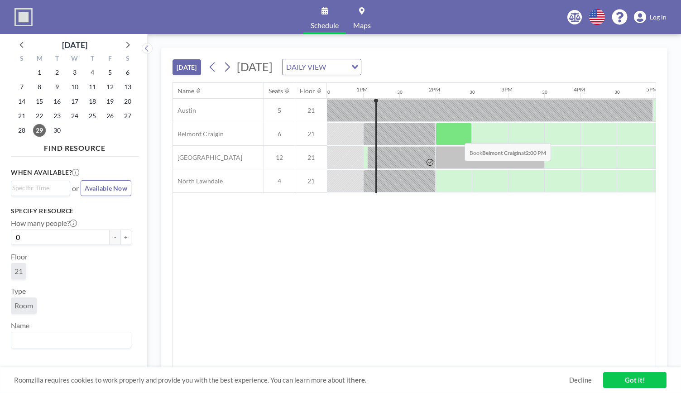 This screenshot has width=681, height=393. I want to click on div: 1PM, so click(362, 89).